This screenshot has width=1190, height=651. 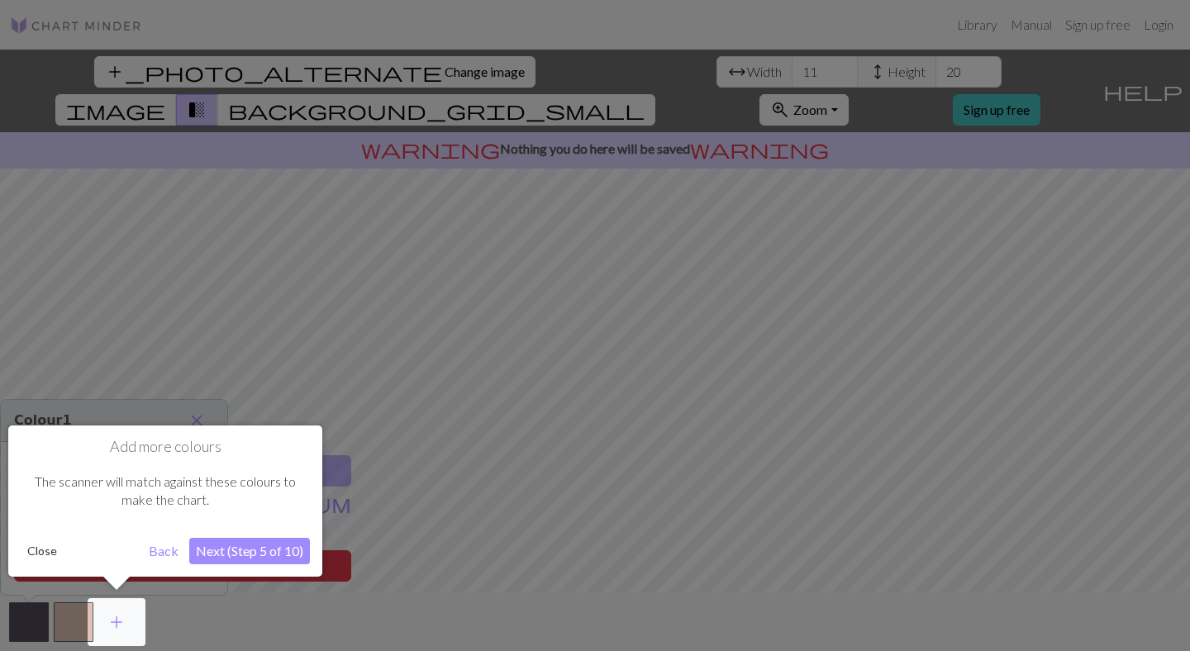 I want to click on button: Close, so click(x=42, y=551).